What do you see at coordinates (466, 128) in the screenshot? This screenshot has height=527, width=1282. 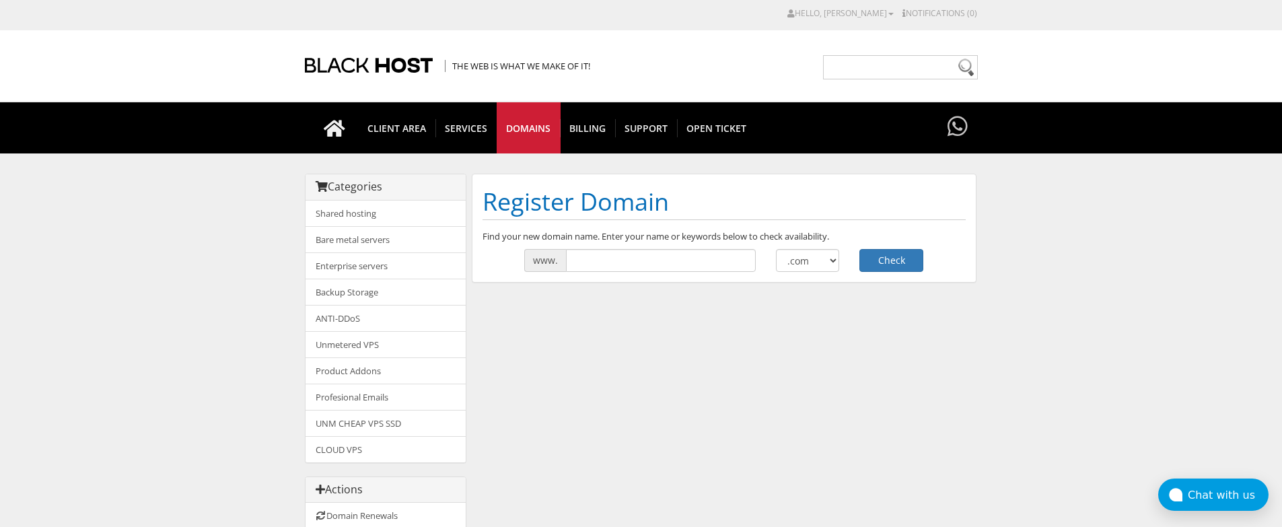 I see `a: SERVICES` at bounding box center [466, 128].